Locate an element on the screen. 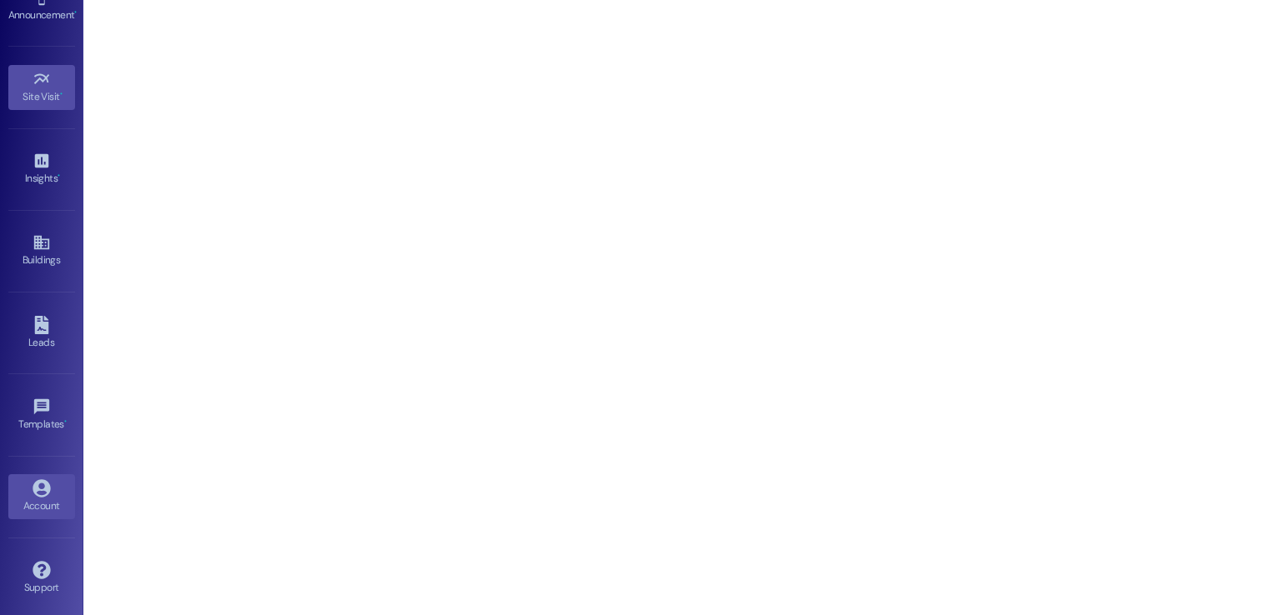 Image resolution: width=1281 pixels, height=615 pixels. a: Leads is located at coordinates (42, 333).